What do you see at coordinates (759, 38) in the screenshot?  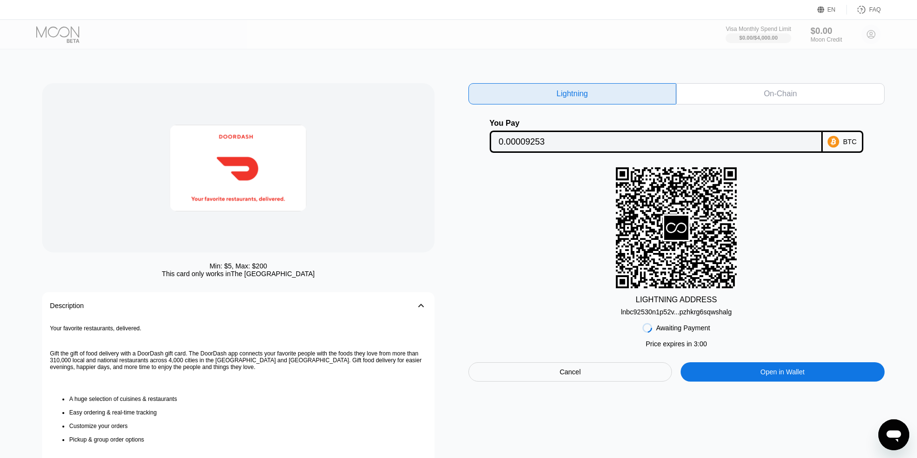 I see `div: $0.00 / $4,000.00` at bounding box center [759, 38].